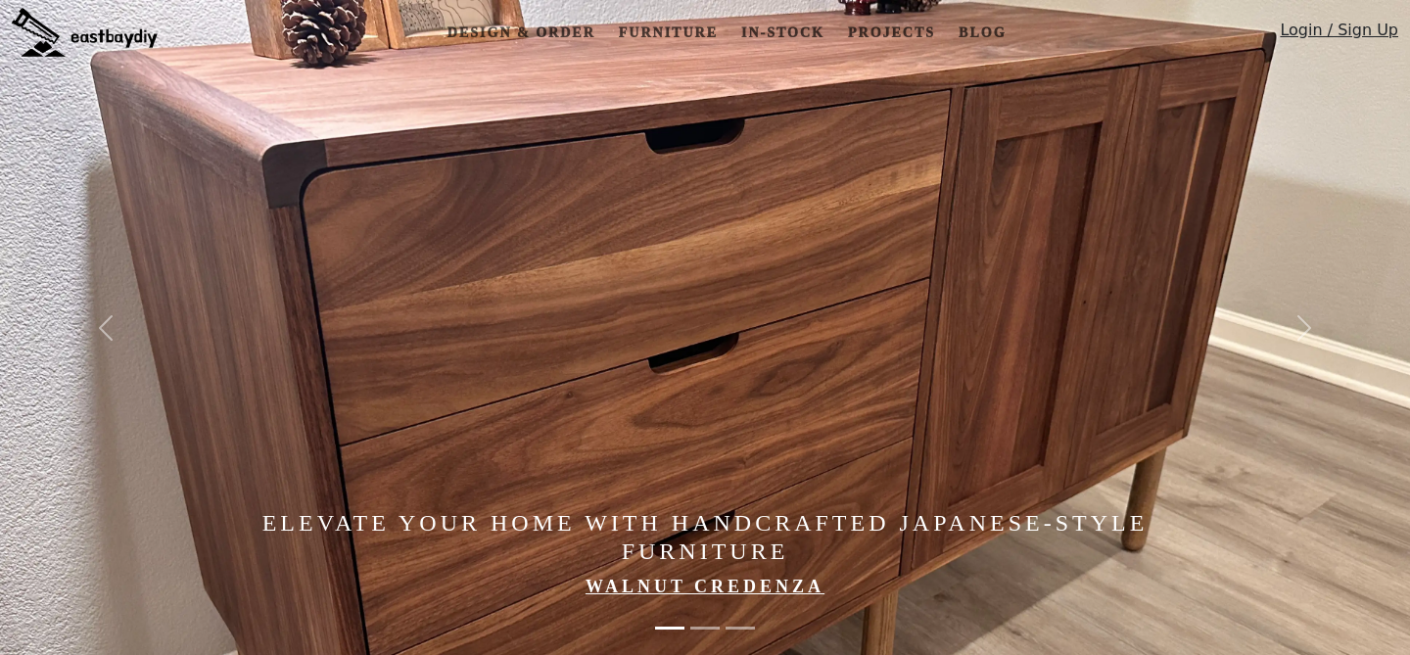 The width and height of the screenshot is (1410, 655). What do you see at coordinates (1338, 34) in the screenshot?
I see `a: Login / Sign Up` at bounding box center [1338, 34].